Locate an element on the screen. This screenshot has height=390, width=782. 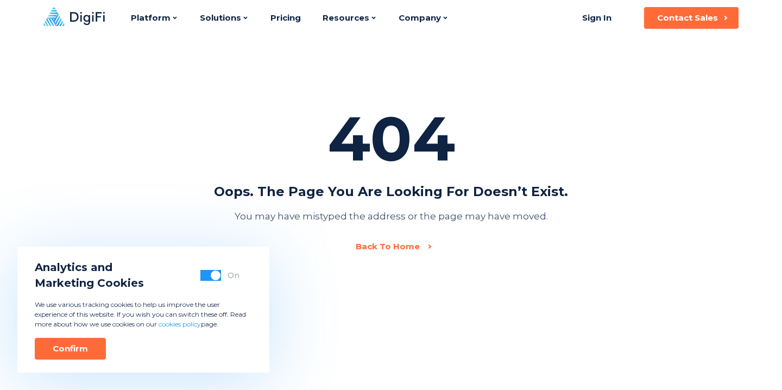
a: Sign In is located at coordinates (596, 18).